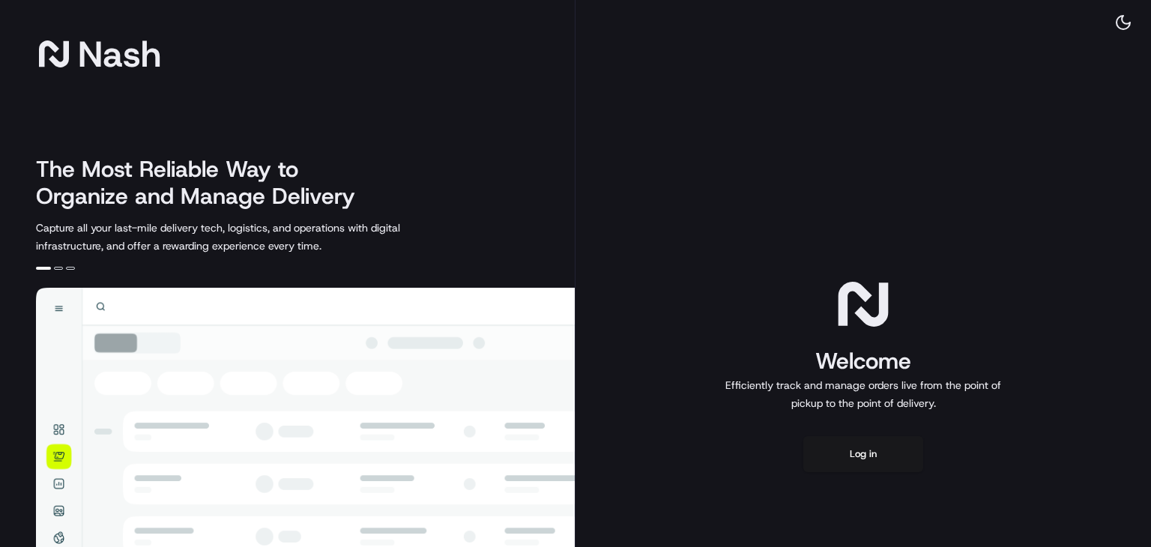  What do you see at coordinates (119, 54) in the screenshot?
I see `span: Nash` at bounding box center [119, 54].